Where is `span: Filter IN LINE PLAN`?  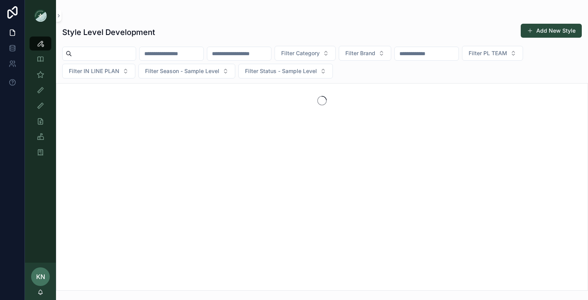 span: Filter IN LINE PLAN is located at coordinates (94, 71).